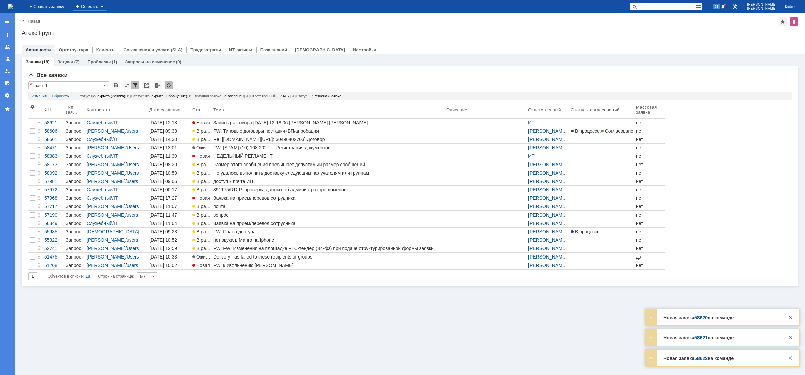 This screenshot has height=375, width=805. What do you see at coordinates (150, 62) in the screenshot?
I see `a: Запросы на изменение` at bounding box center [150, 62].